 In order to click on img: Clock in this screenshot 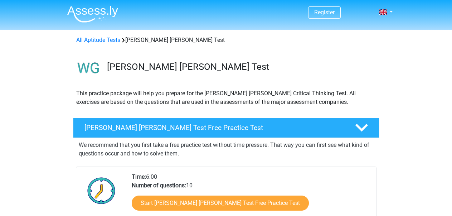, I will do `click(101, 191)`.